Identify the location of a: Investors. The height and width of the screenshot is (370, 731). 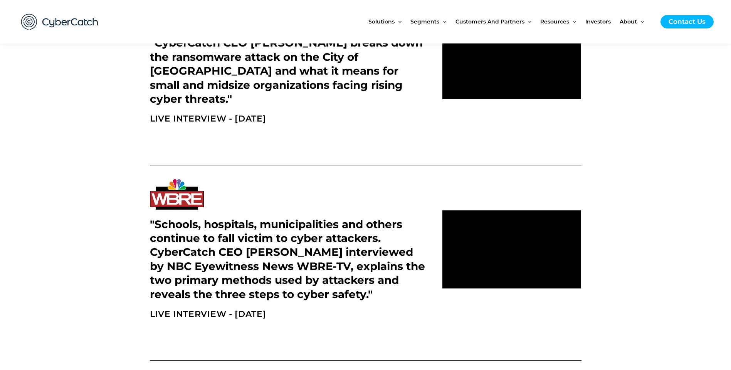
(602, 22).